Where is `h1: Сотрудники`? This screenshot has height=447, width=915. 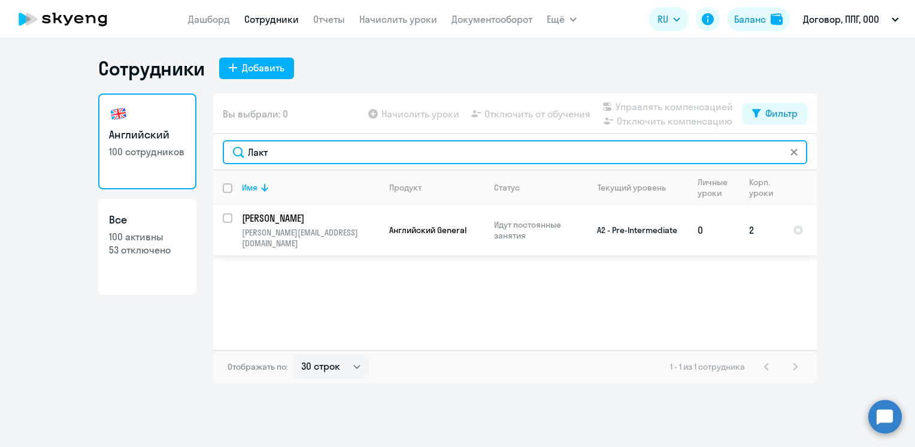 h1: Сотрудники is located at coordinates (151, 68).